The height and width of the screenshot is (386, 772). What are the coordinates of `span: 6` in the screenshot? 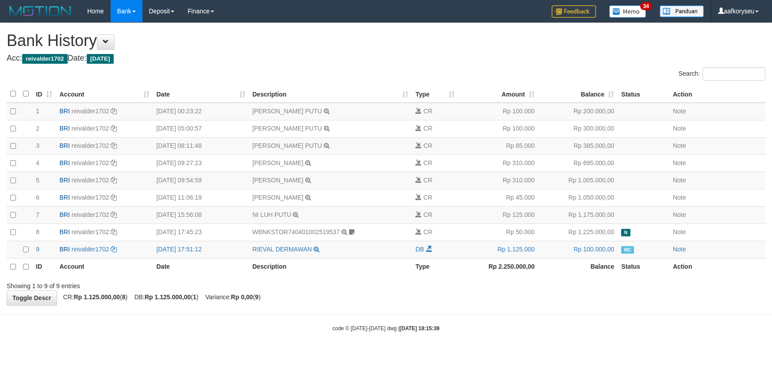 It's located at (38, 197).